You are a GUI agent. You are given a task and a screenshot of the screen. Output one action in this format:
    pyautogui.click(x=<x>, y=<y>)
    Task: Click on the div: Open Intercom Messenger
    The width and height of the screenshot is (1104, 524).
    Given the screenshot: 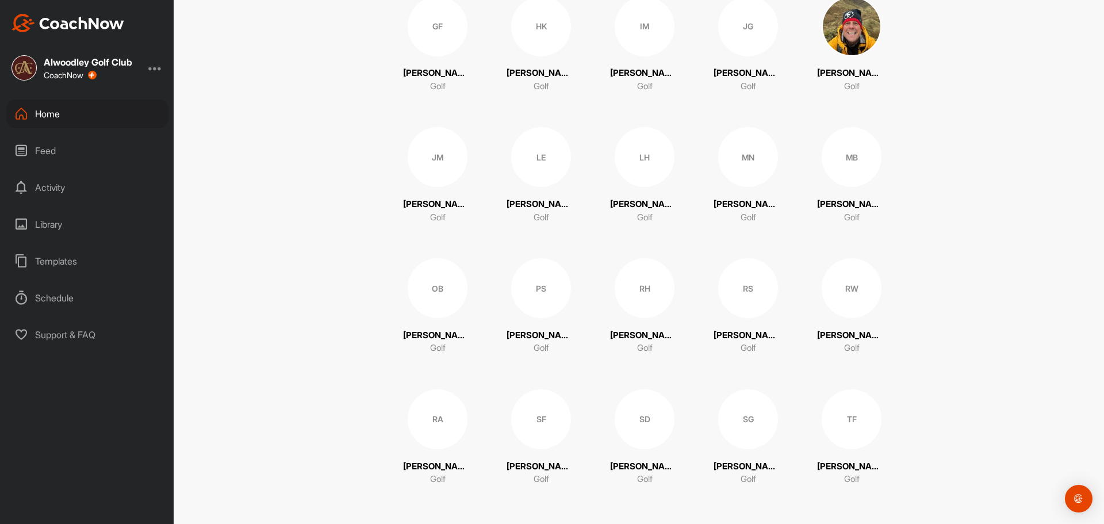 What is the action you would take?
    pyautogui.click(x=1079, y=499)
    